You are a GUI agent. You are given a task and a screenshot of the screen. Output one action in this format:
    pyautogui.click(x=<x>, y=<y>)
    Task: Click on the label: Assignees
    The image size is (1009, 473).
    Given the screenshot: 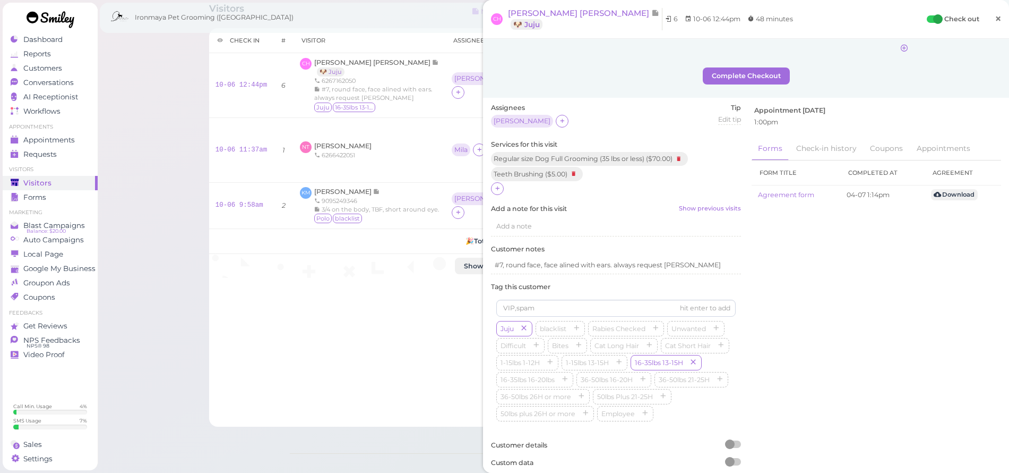 What is the action you would take?
    pyautogui.click(x=508, y=108)
    